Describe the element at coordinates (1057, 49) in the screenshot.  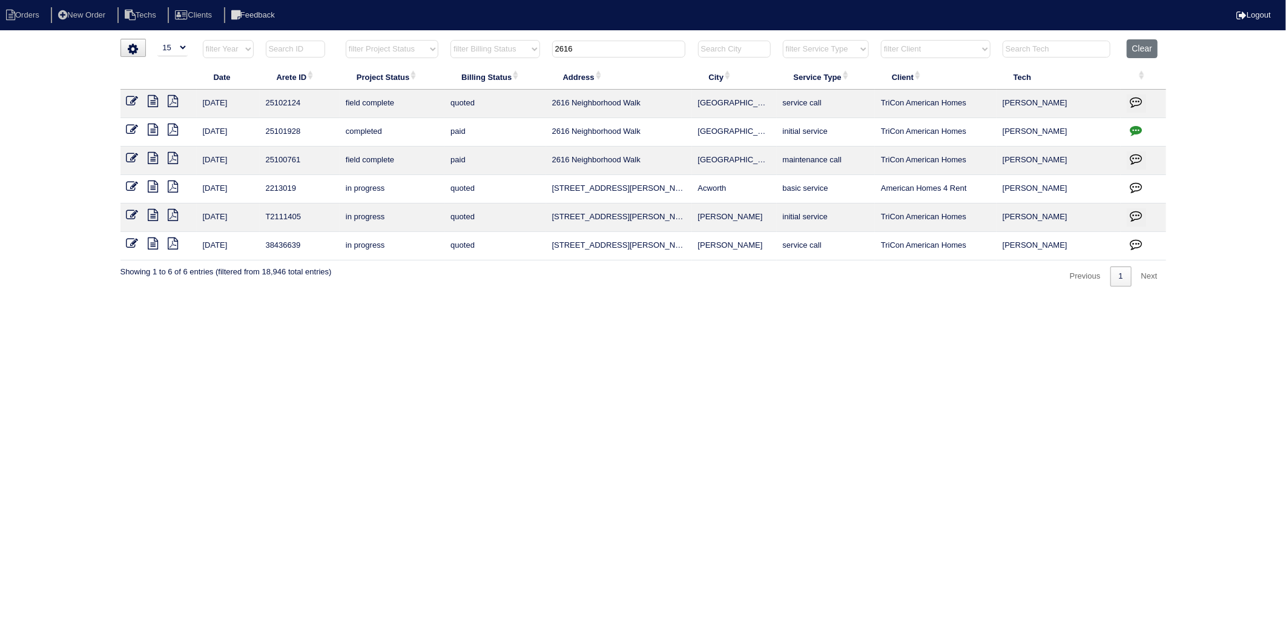
I see `input: Search Tech` at that location.